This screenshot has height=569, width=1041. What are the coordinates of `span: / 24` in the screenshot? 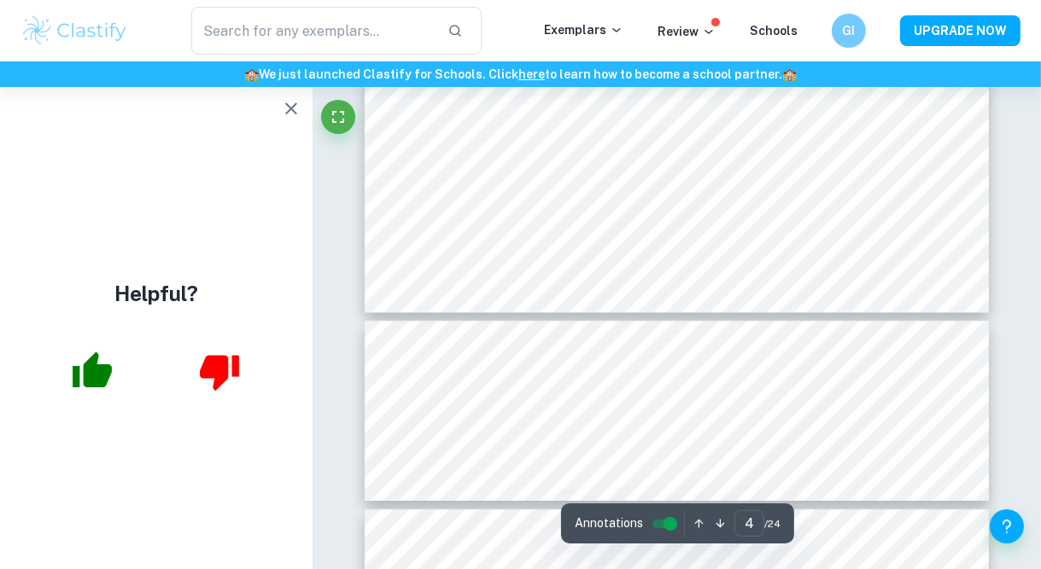 It's located at (772, 524).